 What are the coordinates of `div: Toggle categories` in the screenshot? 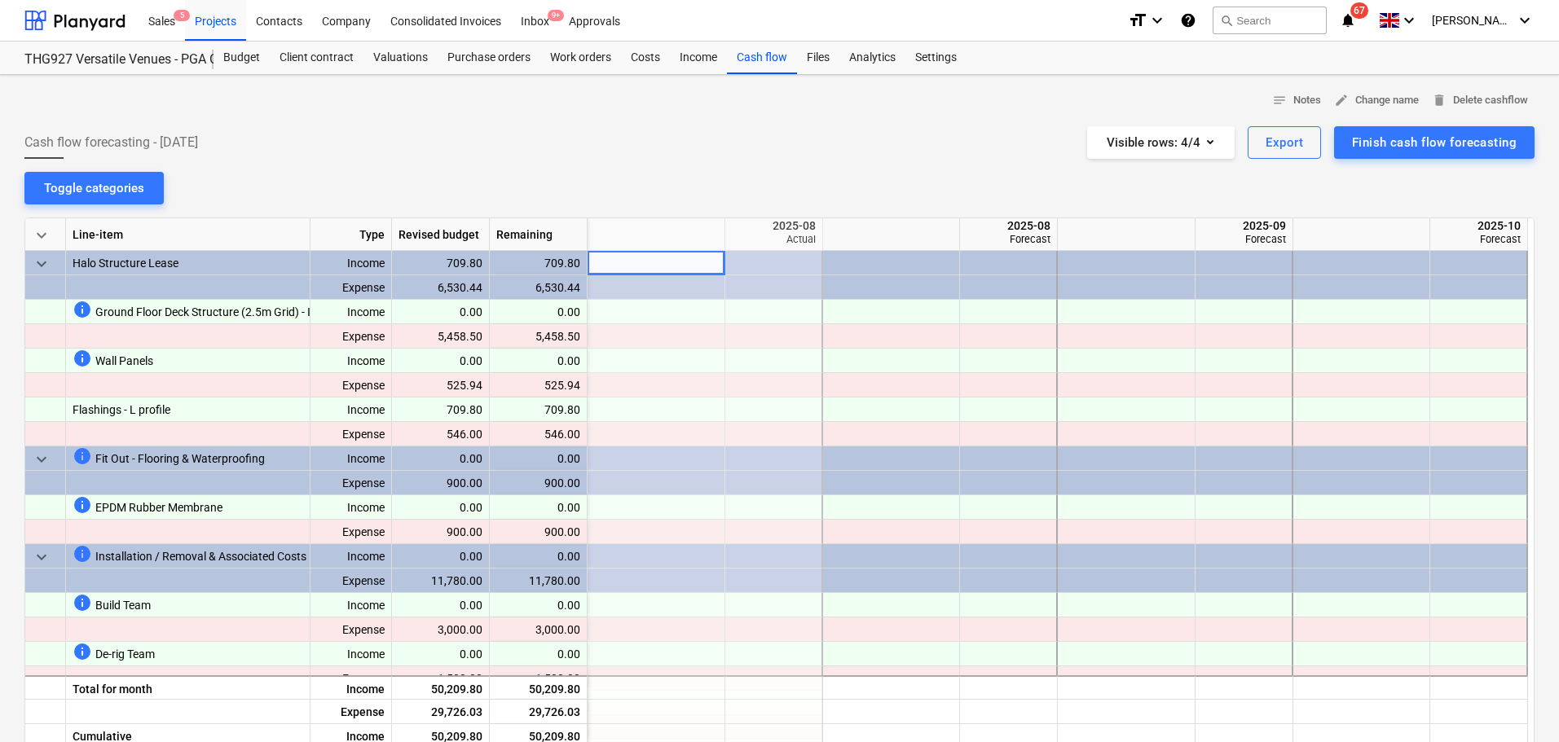 It's located at (94, 188).